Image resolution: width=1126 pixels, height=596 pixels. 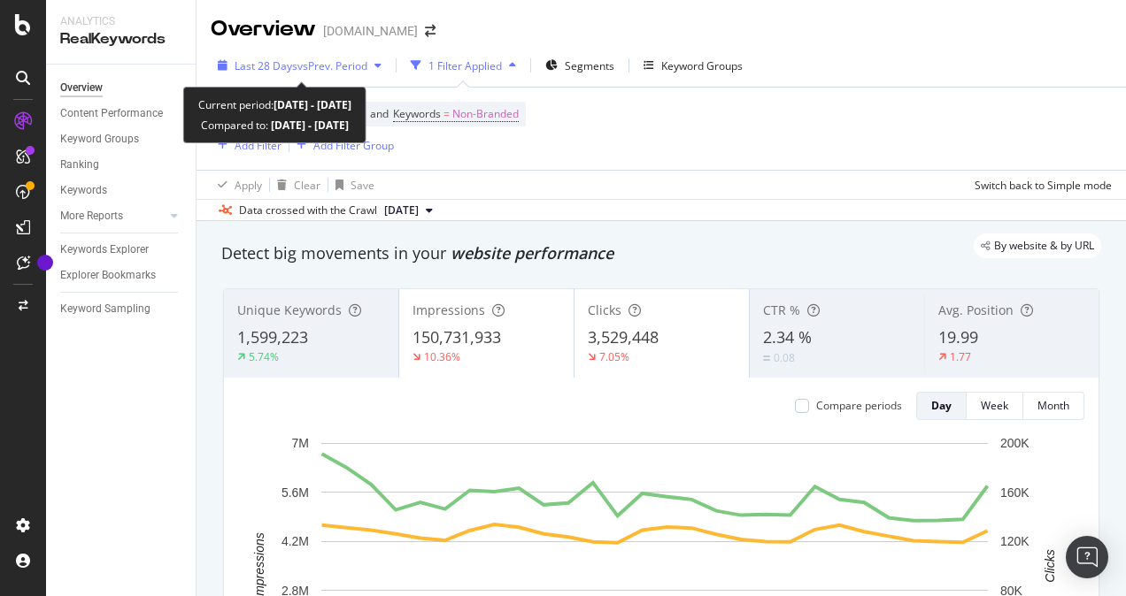 I want to click on div: Add Filter Group, so click(x=353, y=145).